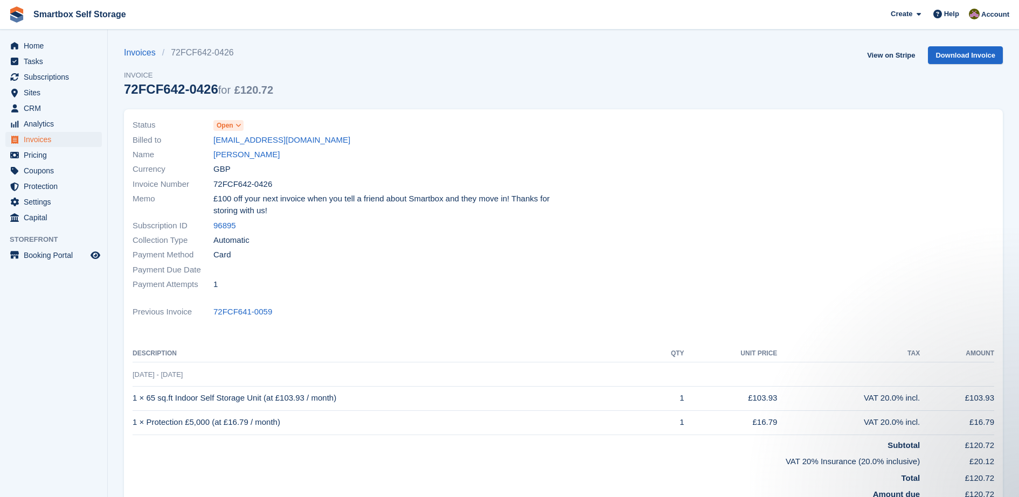 The height and width of the screenshot is (497, 1019). What do you see at coordinates (890, 55) in the screenshot?
I see `a: View on Stripe` at bounding box center [890, 55].